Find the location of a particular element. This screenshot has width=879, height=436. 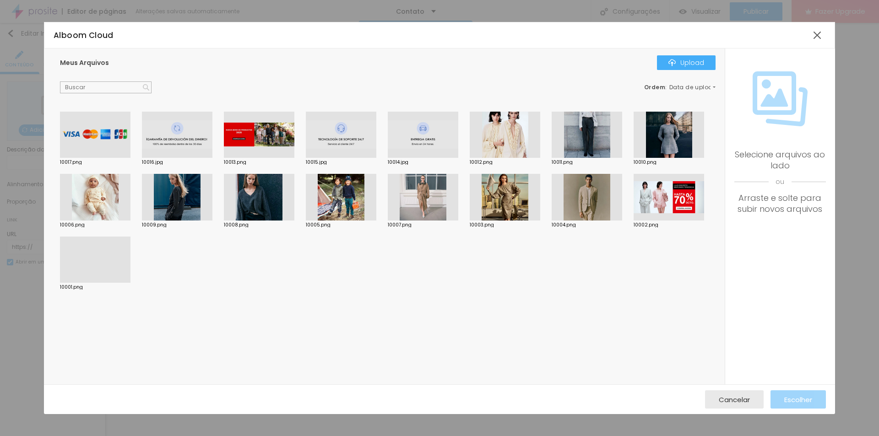

span: Meus Arquivos is located at coordinates (84, 63).